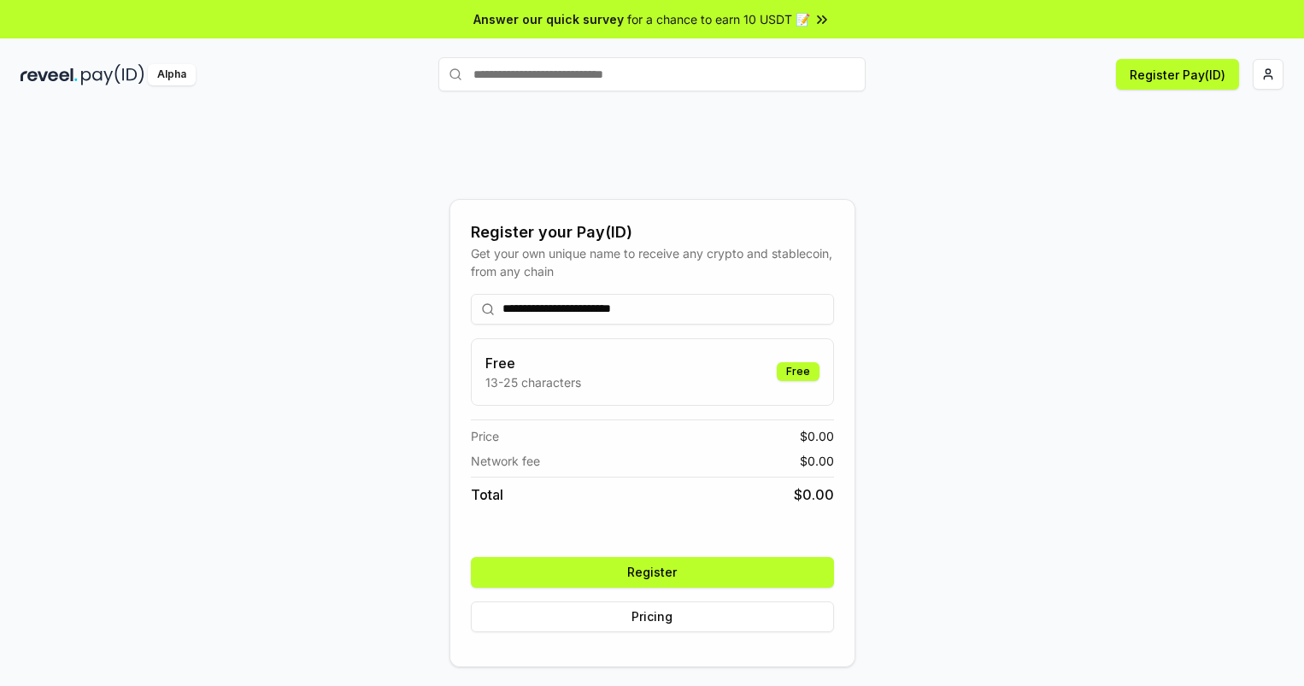 The width and height of the screenshot is (1304, 686). Describe the element at coordinates (49, 74) in the screenshot. I see `img: reveel_dark` at that location.